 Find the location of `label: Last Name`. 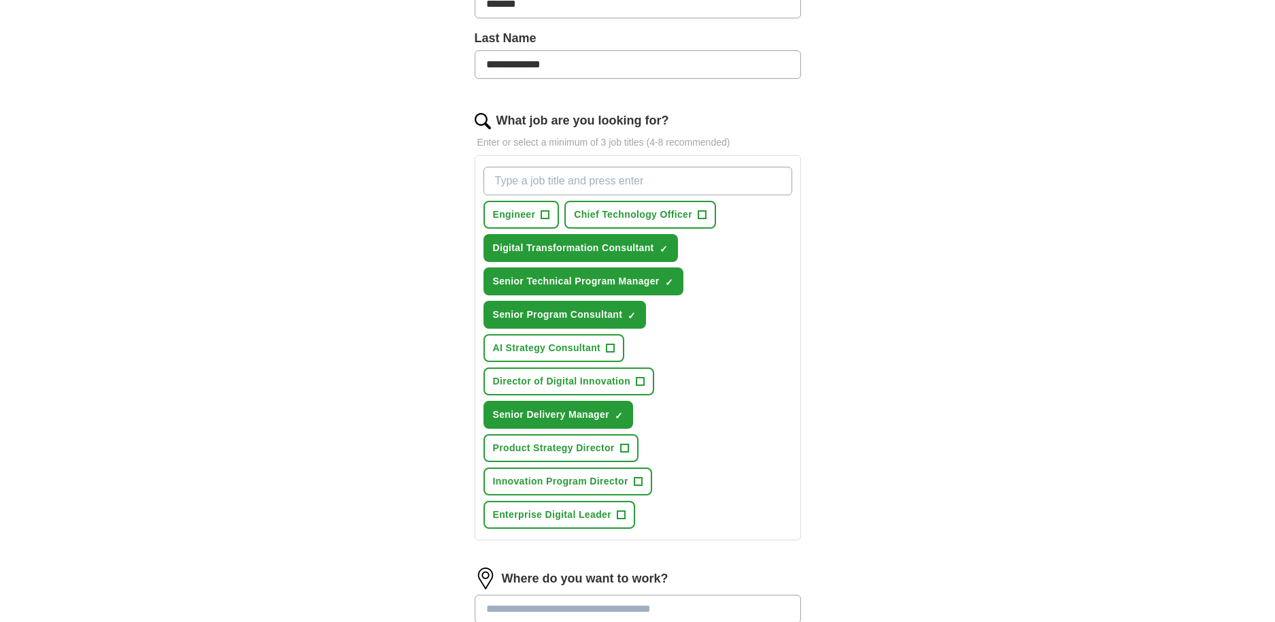

label: Last Name is located at coordinates (638, 38).